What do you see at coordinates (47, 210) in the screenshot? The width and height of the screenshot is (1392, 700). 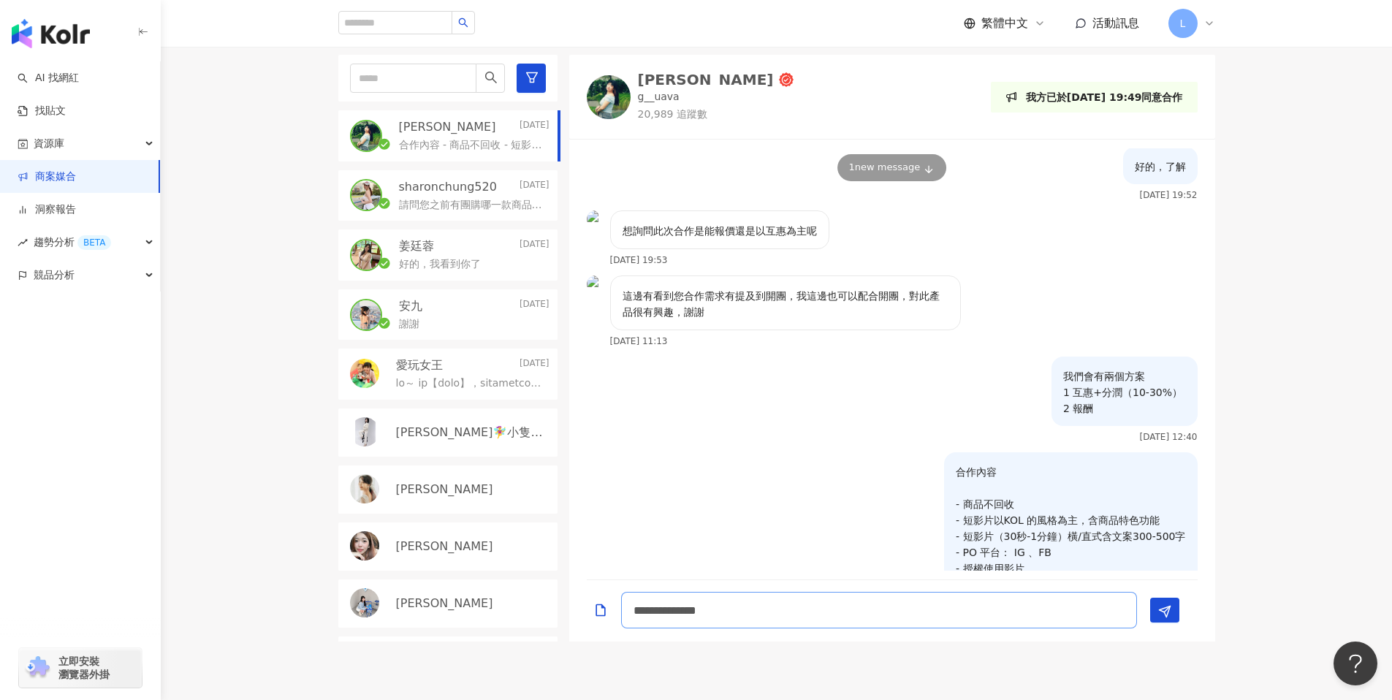 I see `a: 洞察報告` at bounding box center [47, 210].